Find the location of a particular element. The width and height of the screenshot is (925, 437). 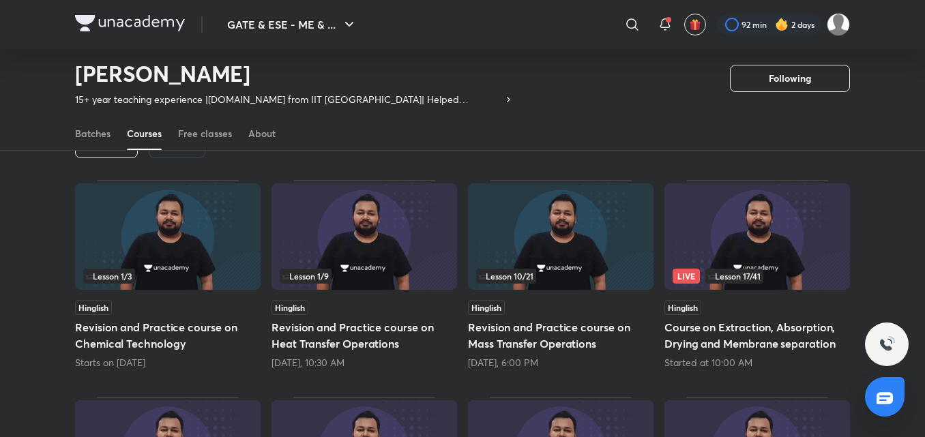

span: Lesson 17 / 41 is located at coordinates (734, 276).